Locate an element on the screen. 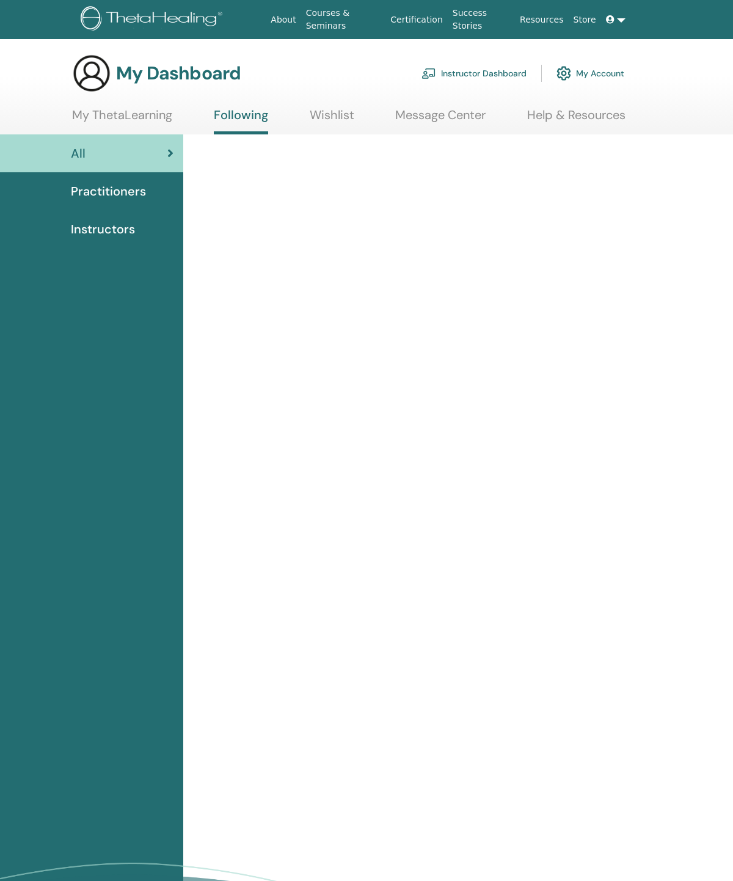  a: Wishlist is located at coordinates (332, 119).